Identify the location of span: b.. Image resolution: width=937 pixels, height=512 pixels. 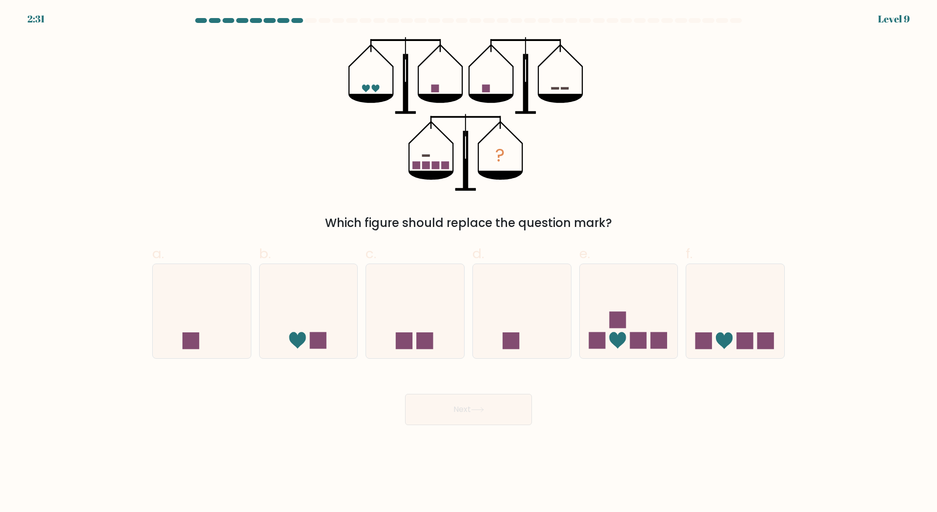
(265, 253).